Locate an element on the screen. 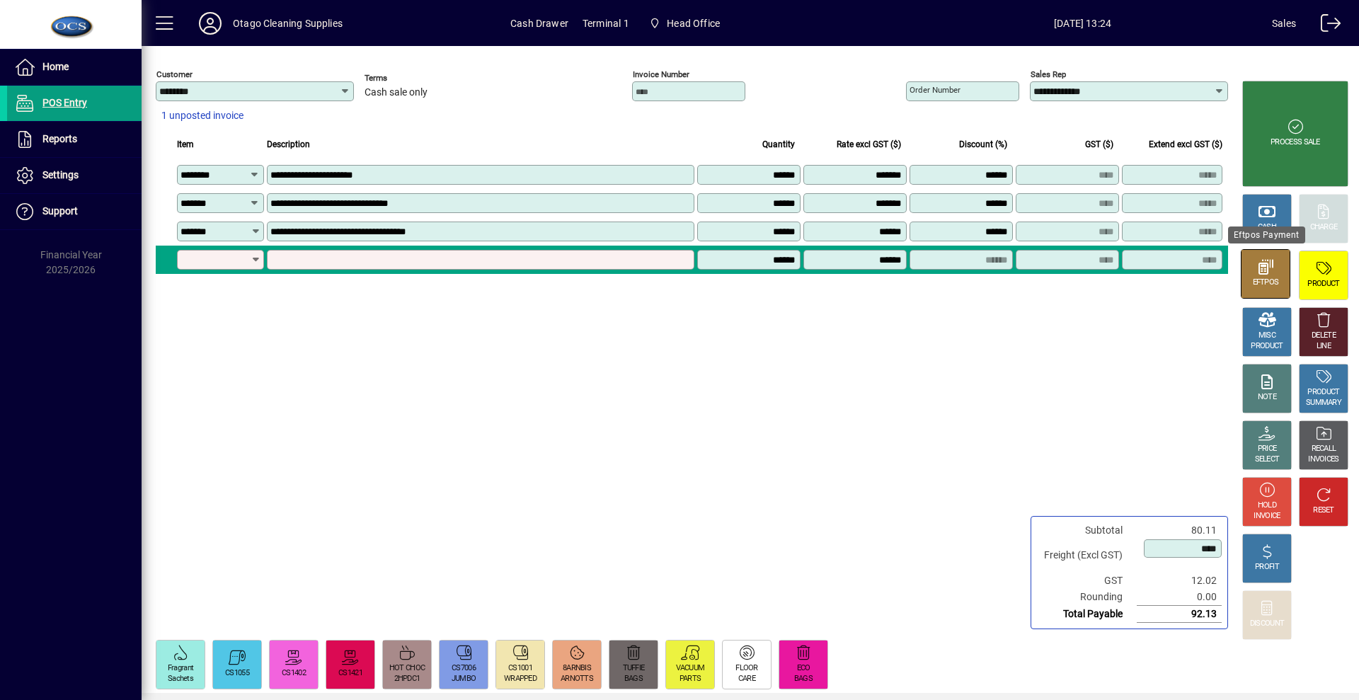 This screenshot has width=1359, height=700. div: HOT CHOC is located at coordinates (407, 668).